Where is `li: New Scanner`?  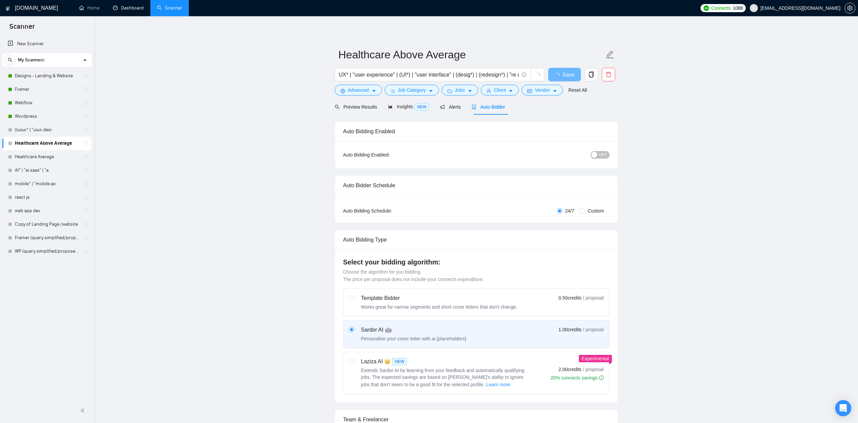
li: New Scanner is located at coordinates (47, 44).